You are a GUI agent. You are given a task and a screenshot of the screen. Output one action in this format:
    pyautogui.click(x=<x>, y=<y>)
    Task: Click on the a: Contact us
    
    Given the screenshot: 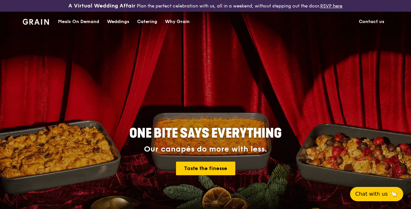 What is the action you would take?
    pyautogui.click(x=372, y=22)
    